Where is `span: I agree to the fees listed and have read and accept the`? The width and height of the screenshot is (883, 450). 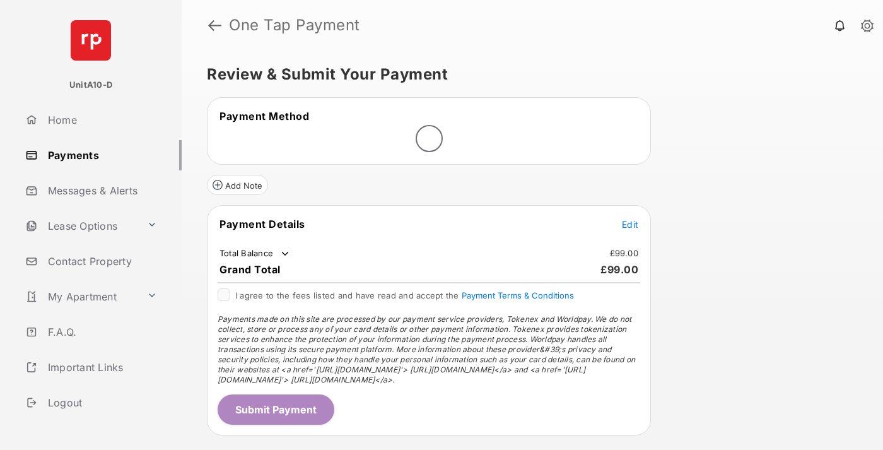 span: I agree to the fees listed and have read and accept the is located at coordinates (404, 295).